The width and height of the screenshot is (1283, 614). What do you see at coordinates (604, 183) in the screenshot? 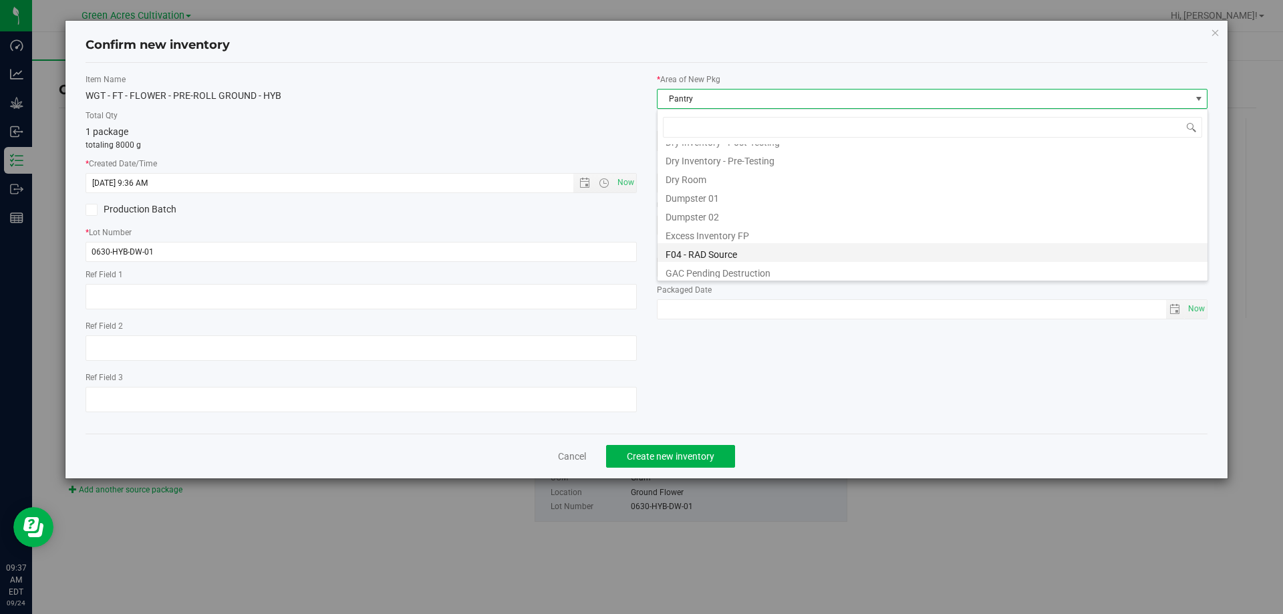
I see `span: Open the time view` at bounding box center [604, 183].